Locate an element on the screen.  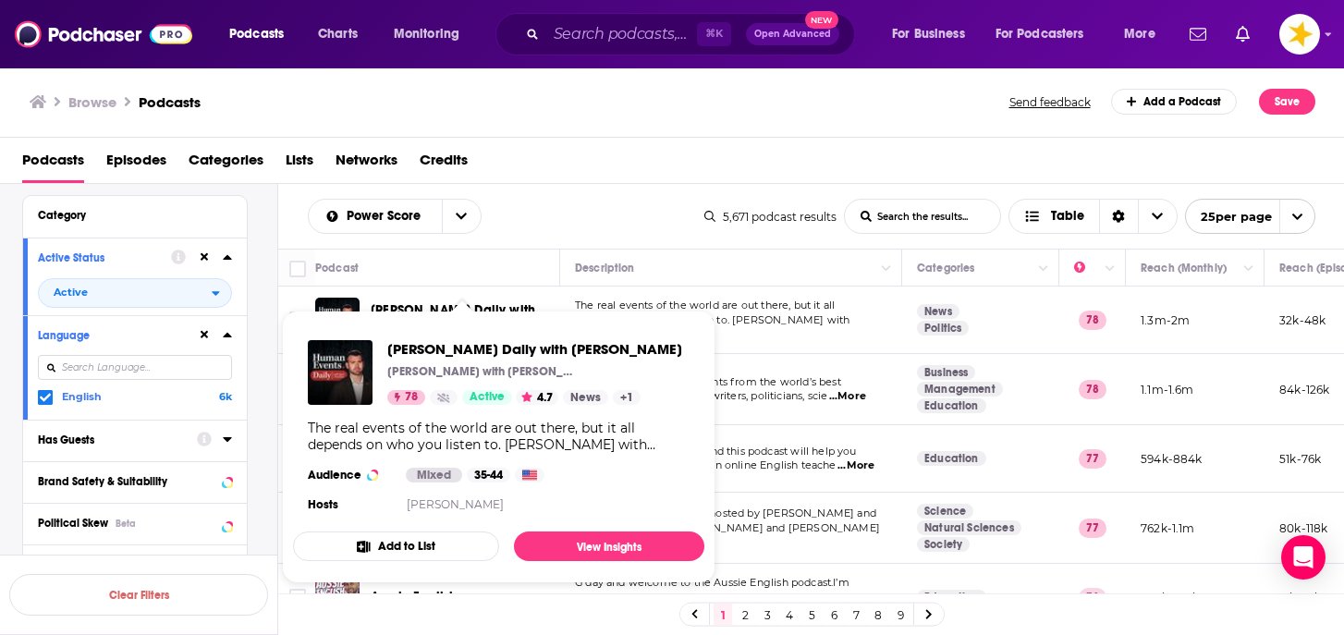
a: Active is located at coordinates (487, 397).